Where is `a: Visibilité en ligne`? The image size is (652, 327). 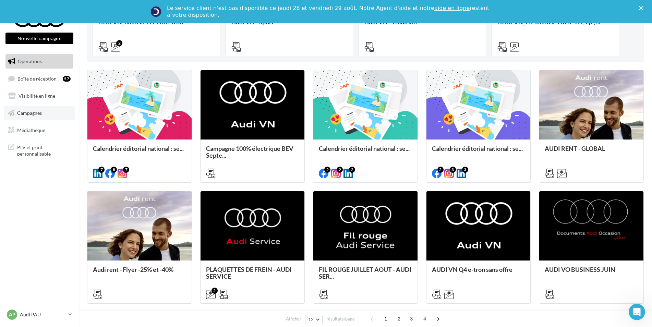
a: Visibilité en ligne is located at coordinates (39, 96).